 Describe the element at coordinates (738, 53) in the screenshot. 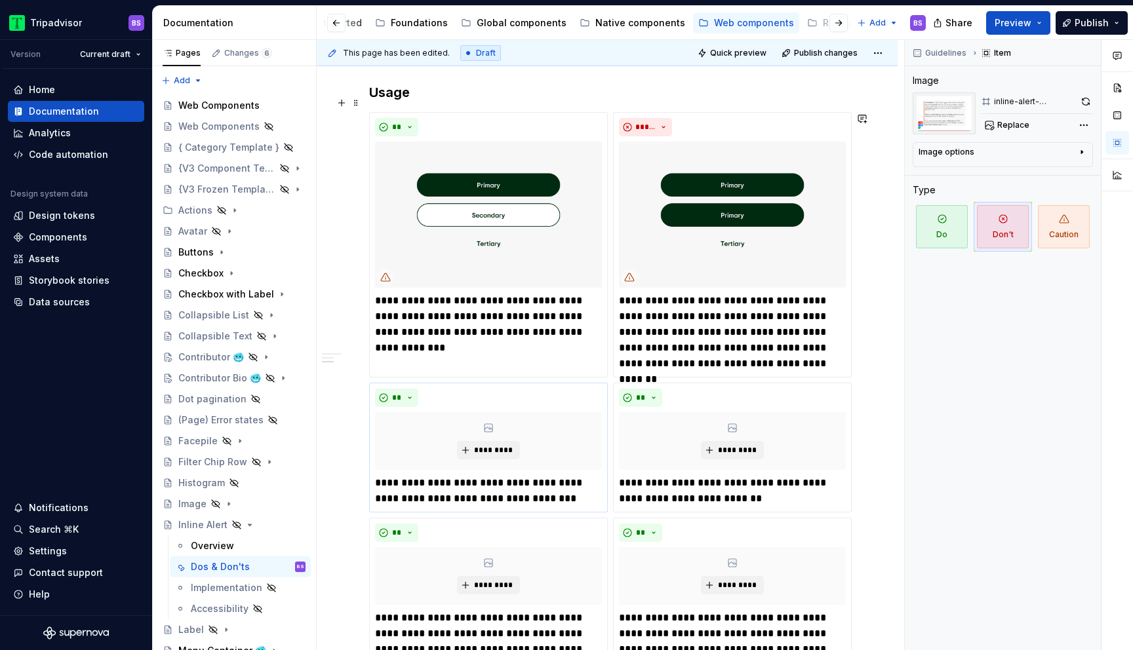

I see `span: Quick preview` at that location.